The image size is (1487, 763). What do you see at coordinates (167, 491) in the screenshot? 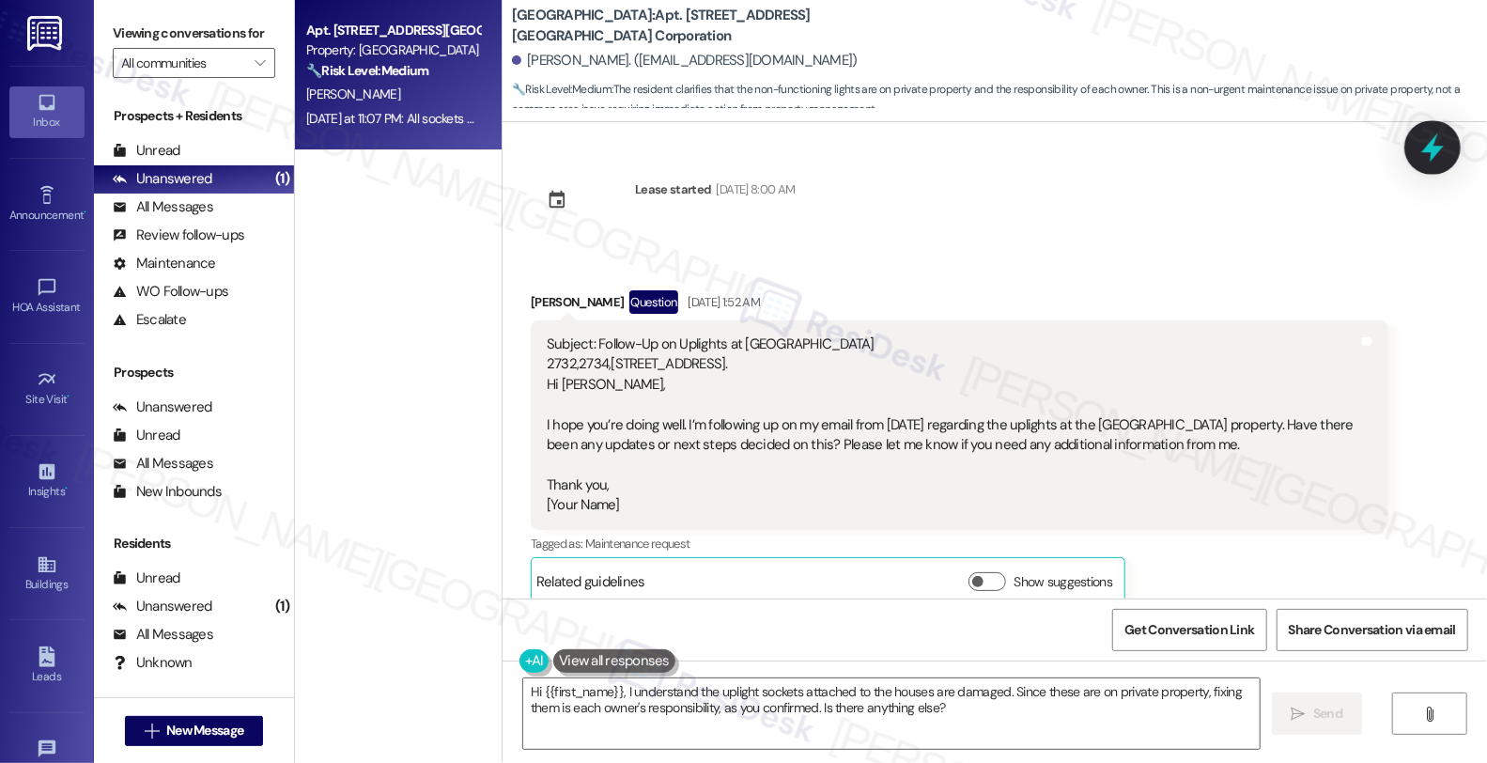
I see `div: New Inbounds` at bounding box center [167, 491].